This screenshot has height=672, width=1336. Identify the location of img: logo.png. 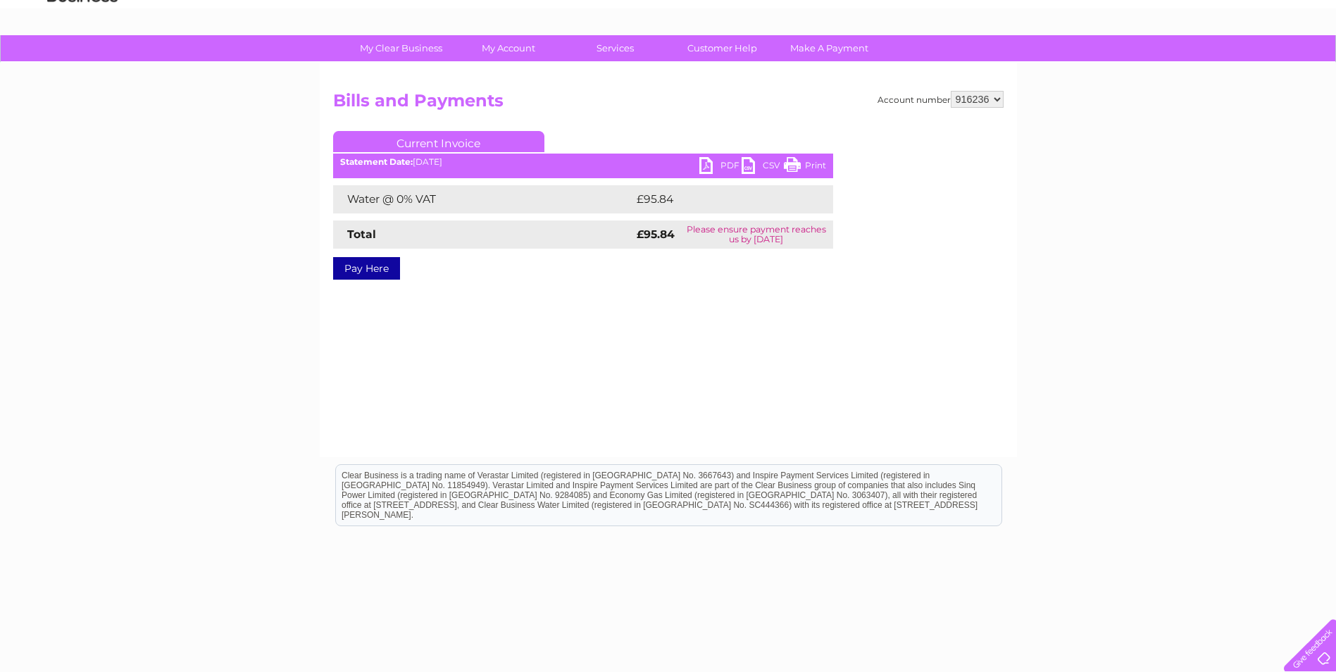
(82, 58).